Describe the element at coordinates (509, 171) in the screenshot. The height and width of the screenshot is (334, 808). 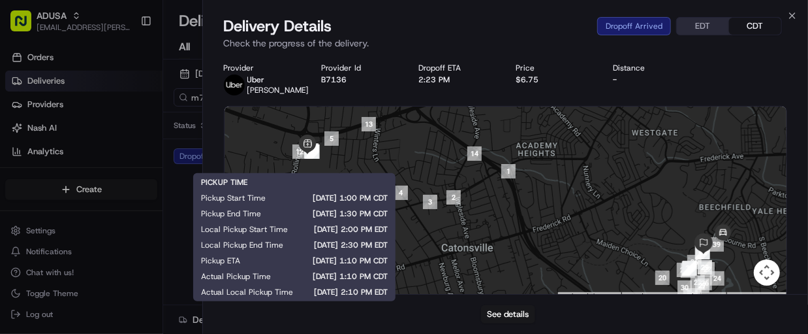
I see `div: 1` at that location.